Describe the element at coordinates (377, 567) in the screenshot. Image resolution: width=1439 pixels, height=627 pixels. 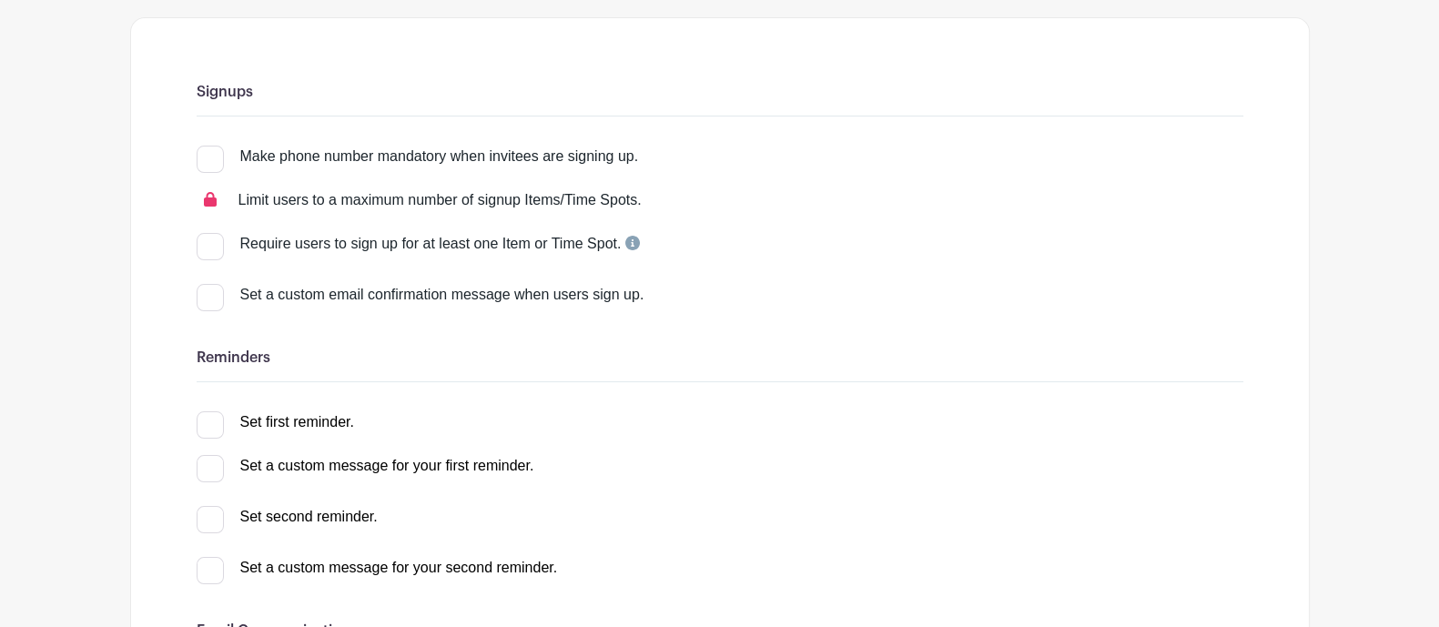
I see `a: Set a custom message for your second reminder.` at that location.